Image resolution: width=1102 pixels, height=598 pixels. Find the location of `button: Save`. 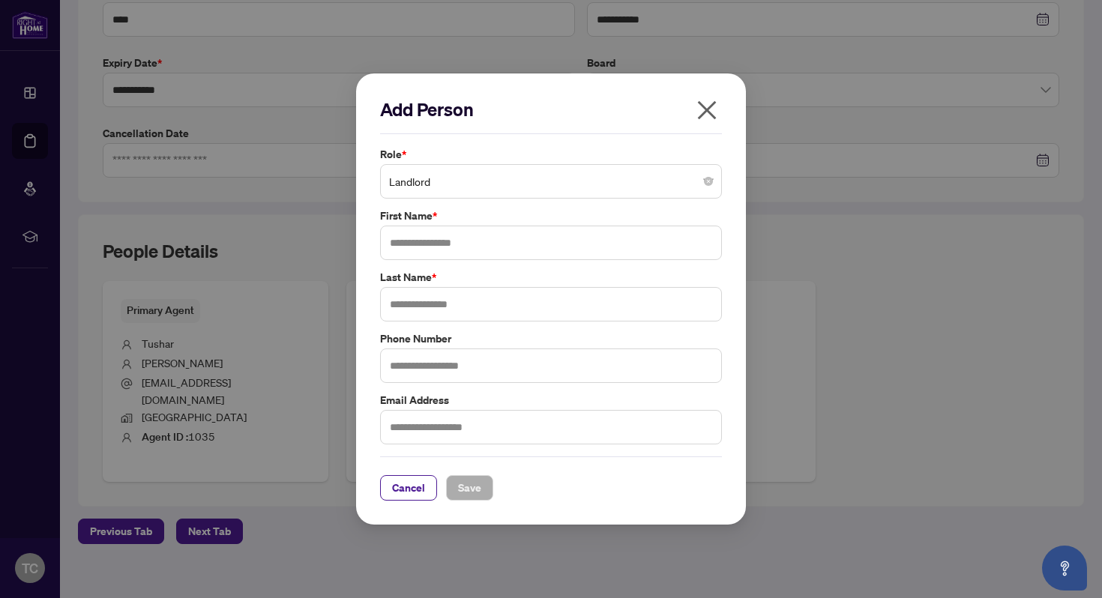

button: Save is located at coordinates (469, 488).